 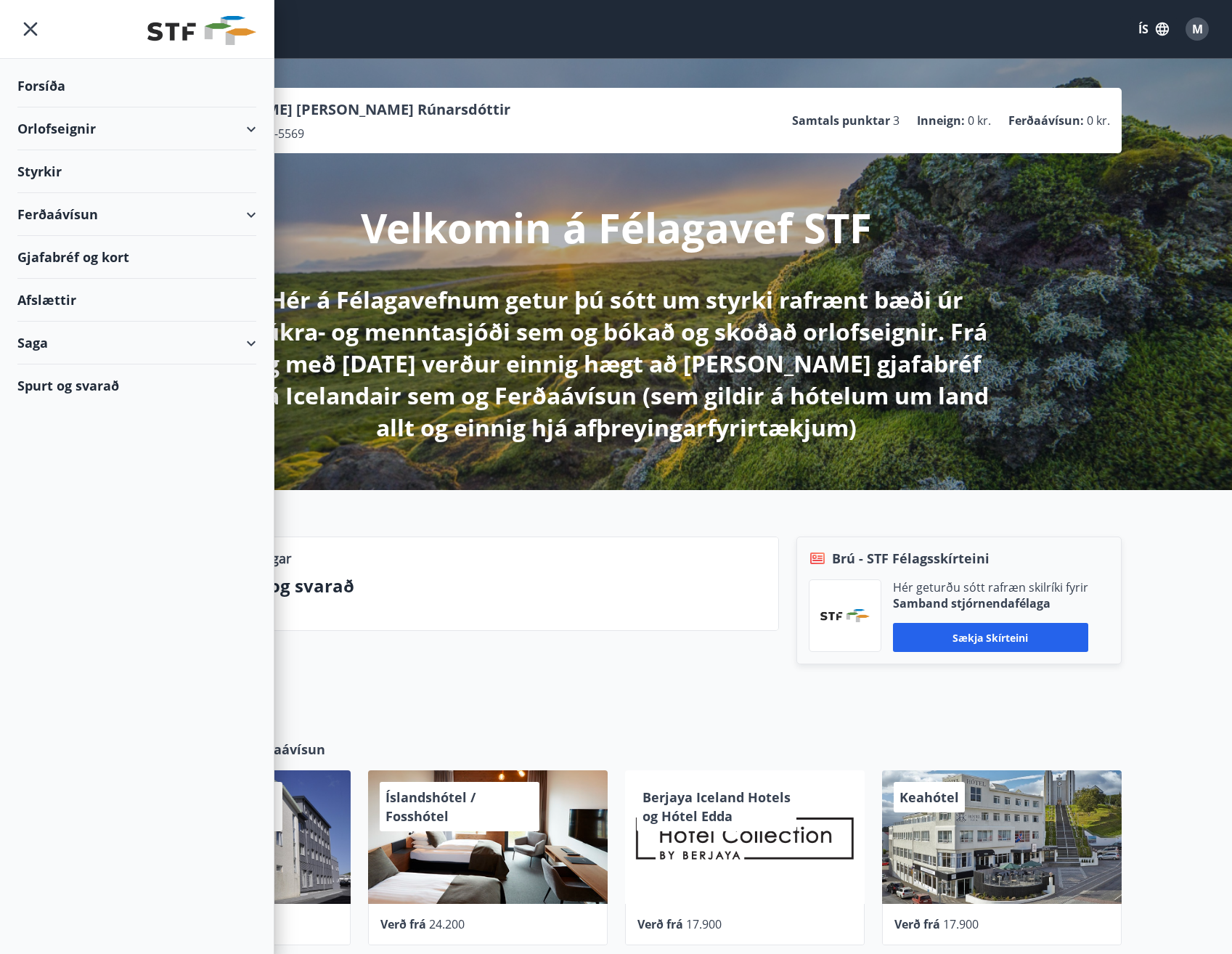 What do you see at coordinates (1046, 120) in the screenshot?
I see `p: Ferðaávísun :` at bounding box center [1046, 120].